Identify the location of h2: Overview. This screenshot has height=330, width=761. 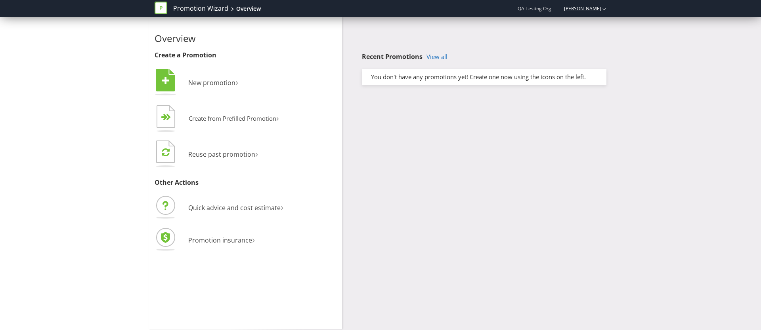
(245, 38).